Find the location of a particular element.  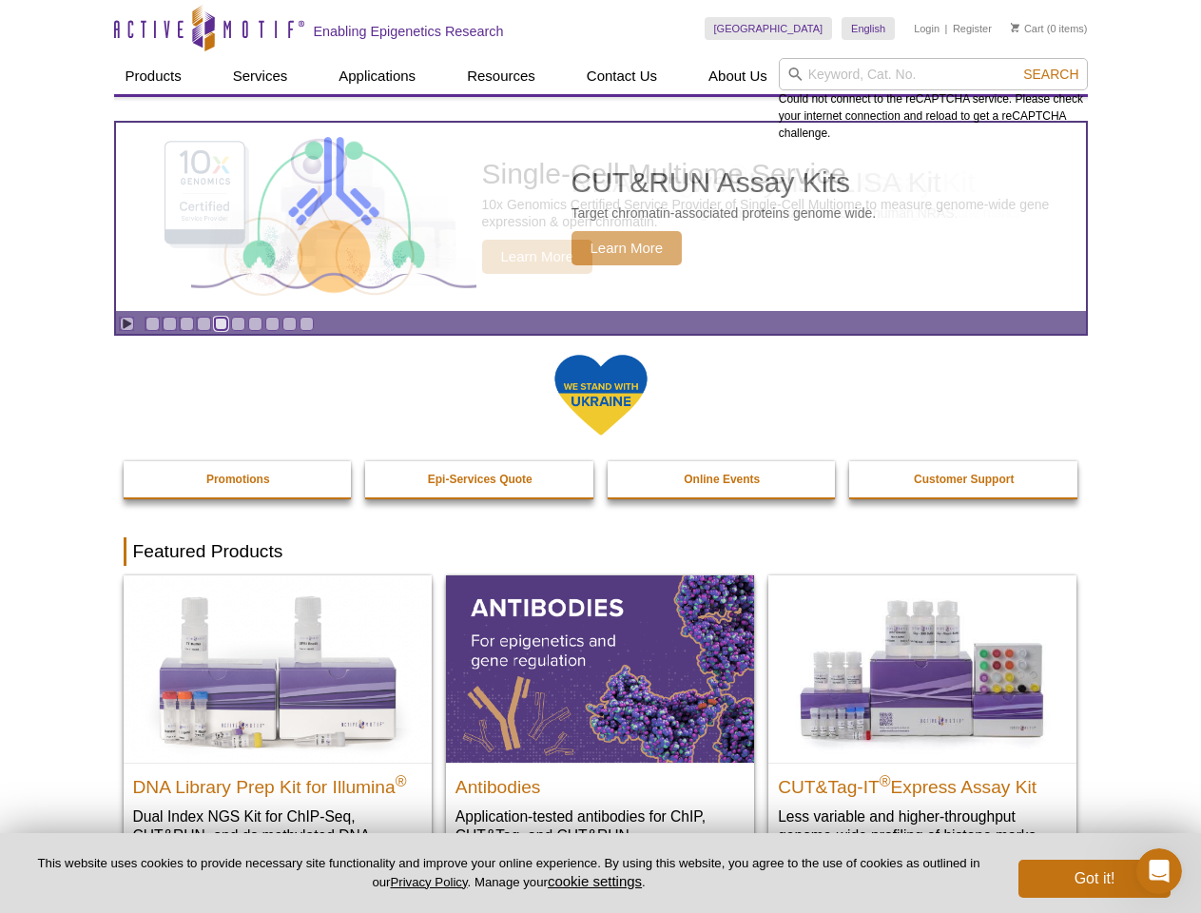

a: Toggle autoplay is located at coordinates (126, 323).